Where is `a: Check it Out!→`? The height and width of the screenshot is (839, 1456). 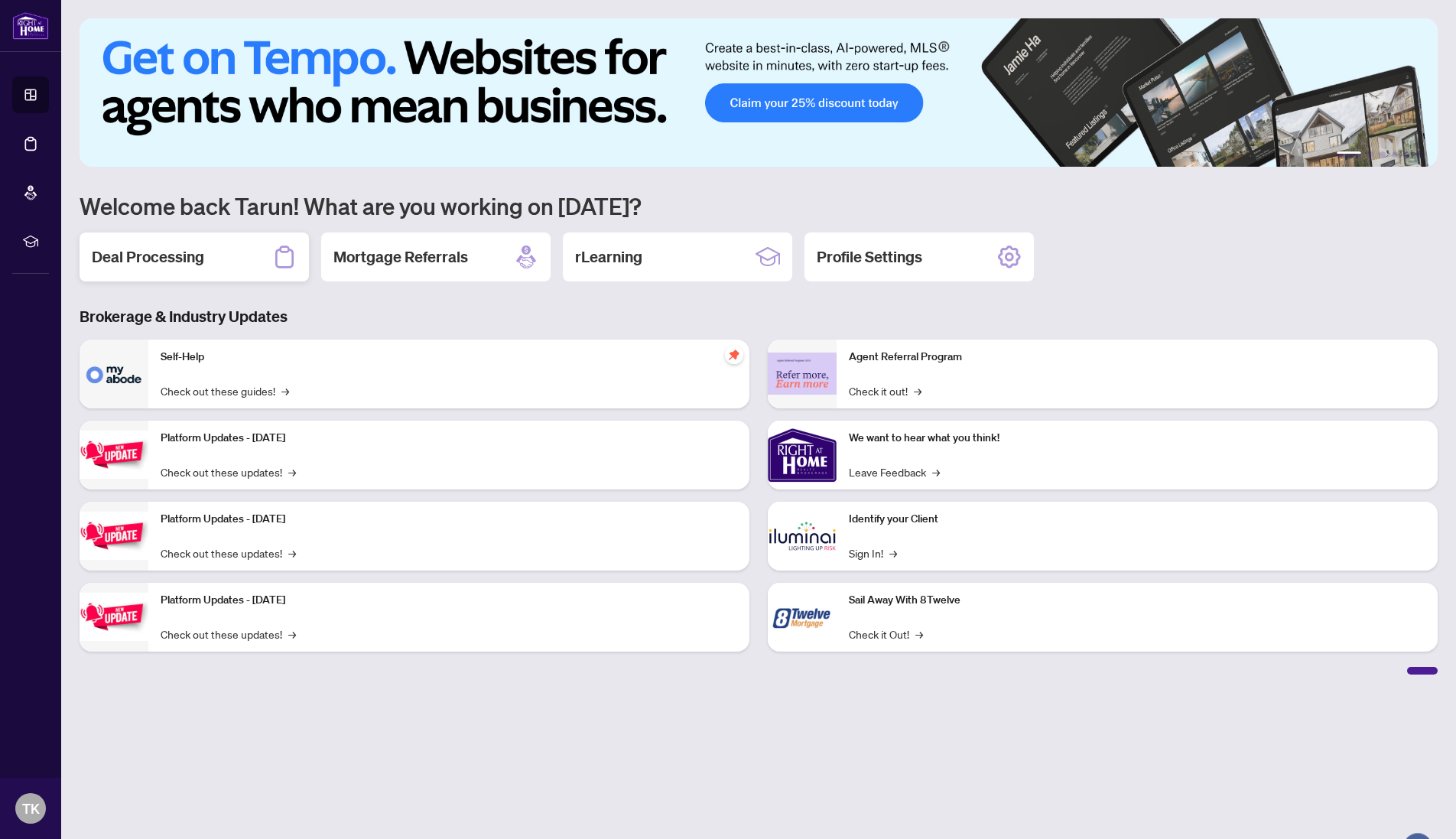 a: Check it Out!→ is located at coordinates (885, 634).